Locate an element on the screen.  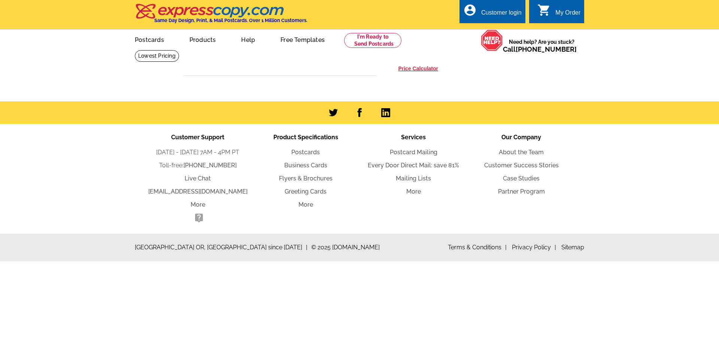
img: help is located at coordinates (492, 40).